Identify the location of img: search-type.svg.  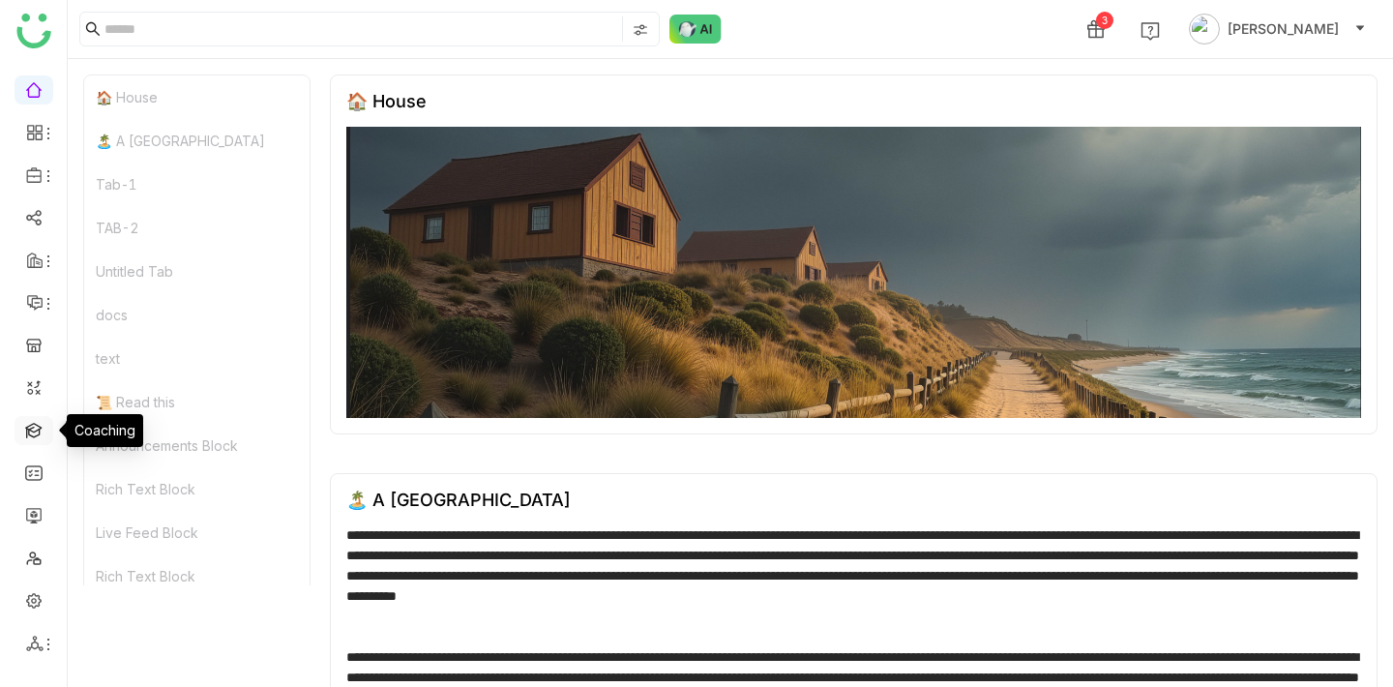
(640, 30).